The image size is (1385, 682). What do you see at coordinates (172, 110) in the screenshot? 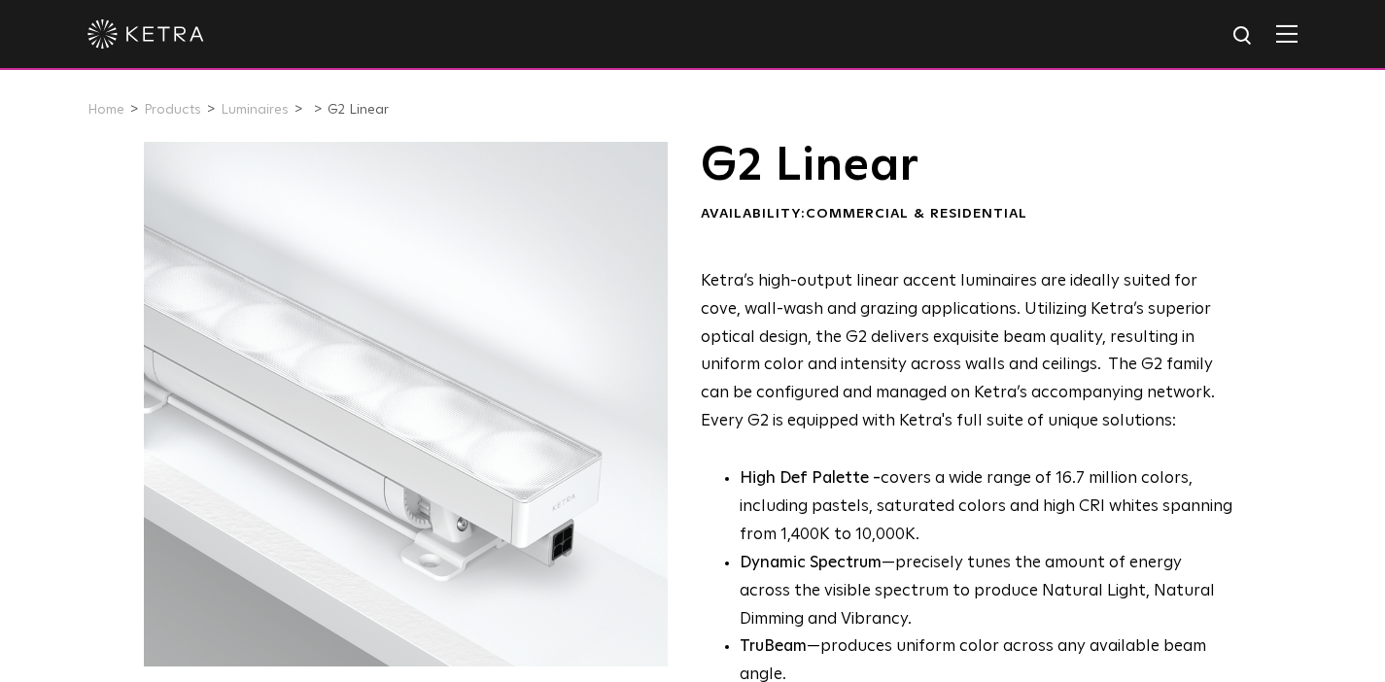
I see `a: Products` at bounding box center [172, 110].